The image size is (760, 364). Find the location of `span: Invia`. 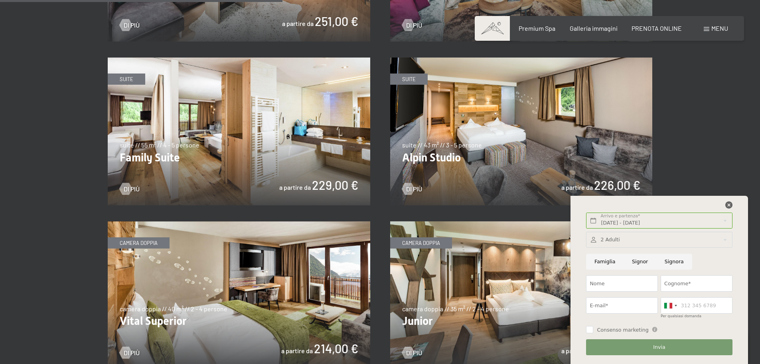

span: Invia is located at coordinates (659, 347).